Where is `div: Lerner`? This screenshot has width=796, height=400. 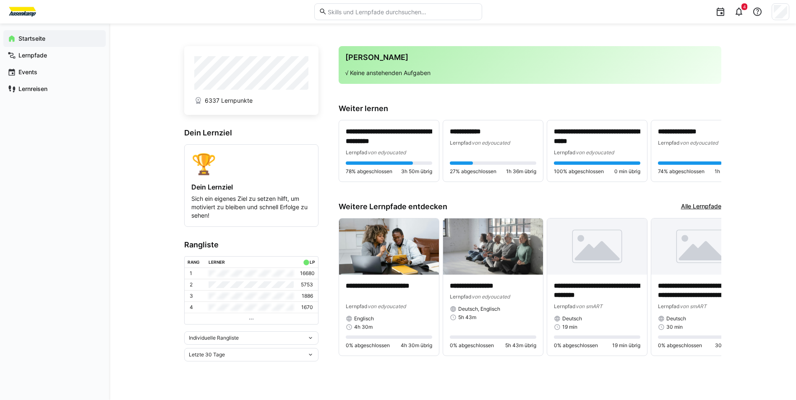
div: Lerner is located at coordinates (217, 262).